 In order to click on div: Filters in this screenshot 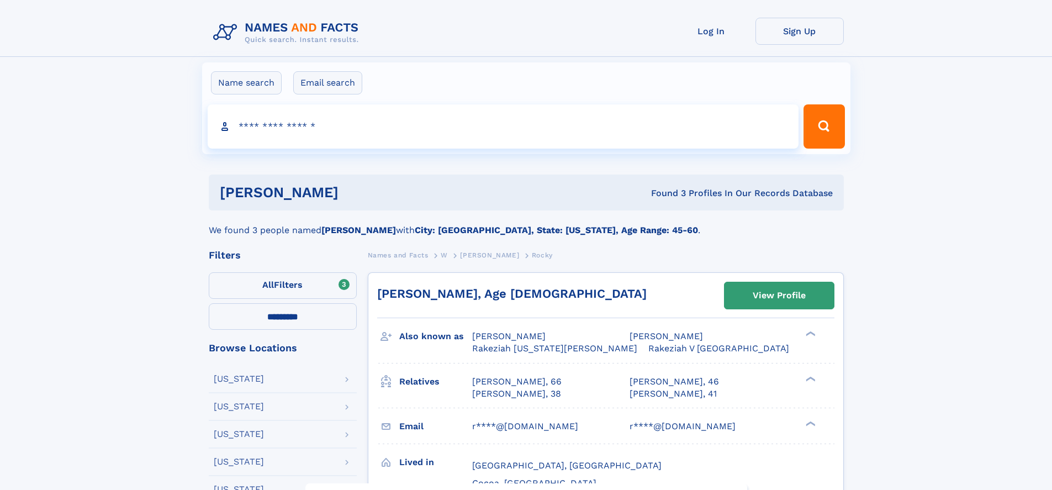, I will do `click(283, 255)`.